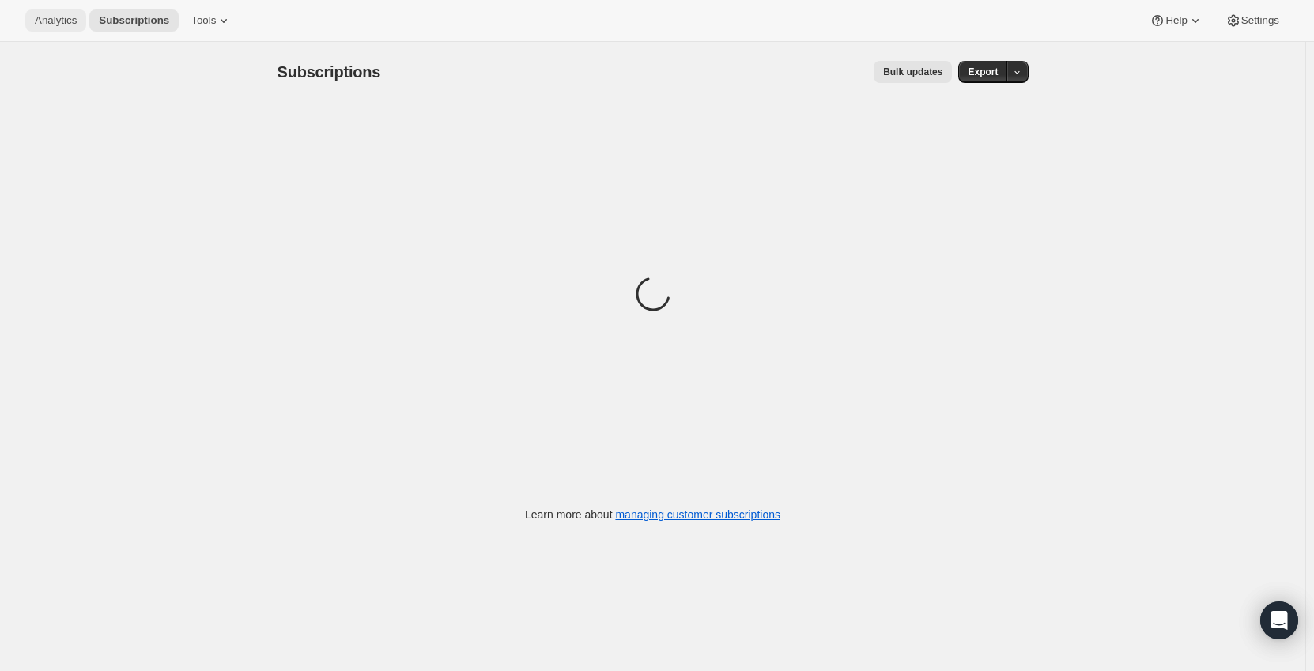 The width and height of the screenshot is (1314, 671). Describe the element at coordinates (1279, 621) in the screenshot. I see `div: Open Intercom Messenger` at that location.